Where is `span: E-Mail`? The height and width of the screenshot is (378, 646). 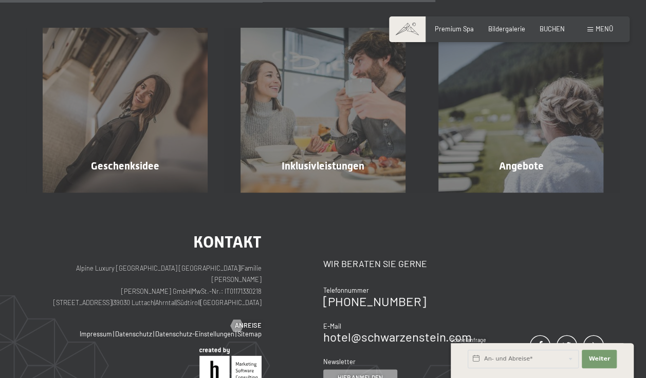
span: E-Mail is located at coordinates (332, 326).